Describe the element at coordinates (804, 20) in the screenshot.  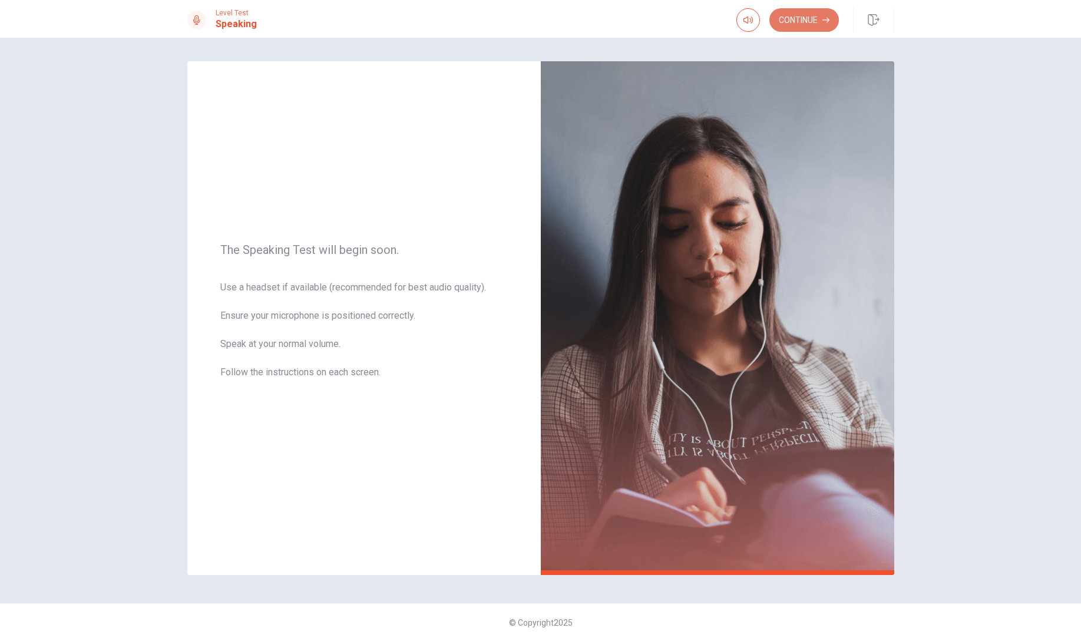
I see `button: Continue` at that location.